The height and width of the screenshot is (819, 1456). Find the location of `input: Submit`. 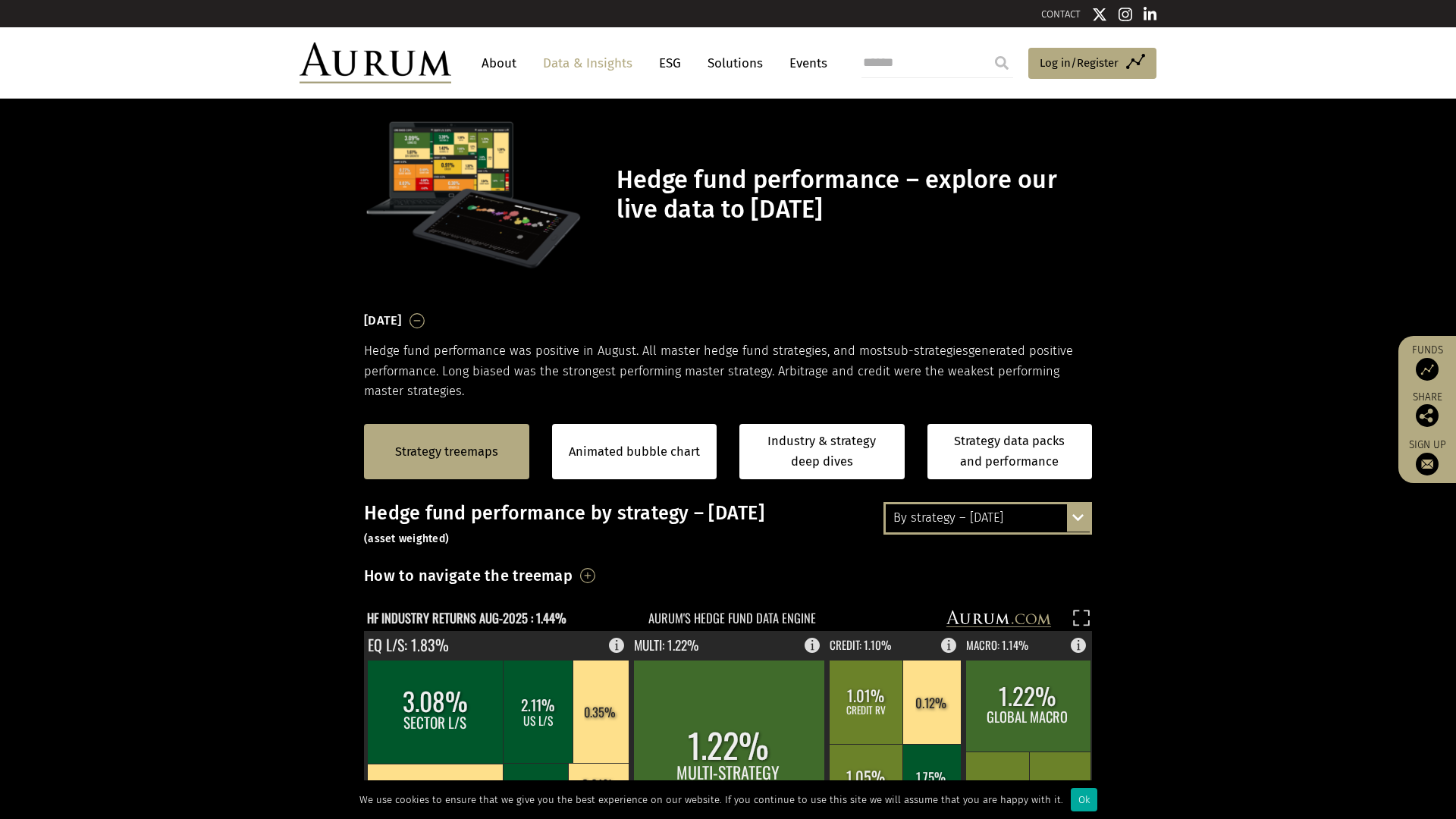

input: Submit is located at coordinates (1002, 63).